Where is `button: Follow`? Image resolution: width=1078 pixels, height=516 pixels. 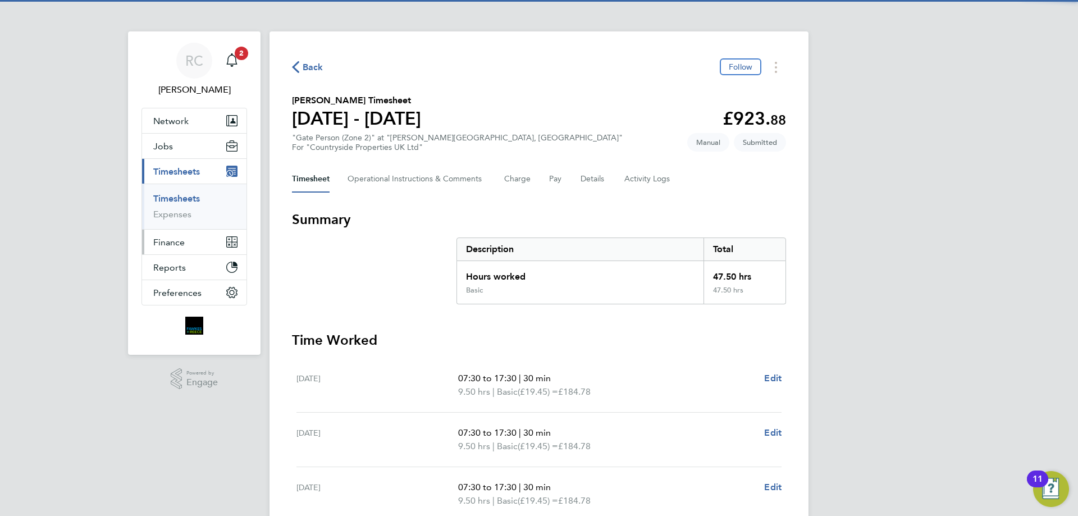 button: Follow is located at coordinates (740, 67).